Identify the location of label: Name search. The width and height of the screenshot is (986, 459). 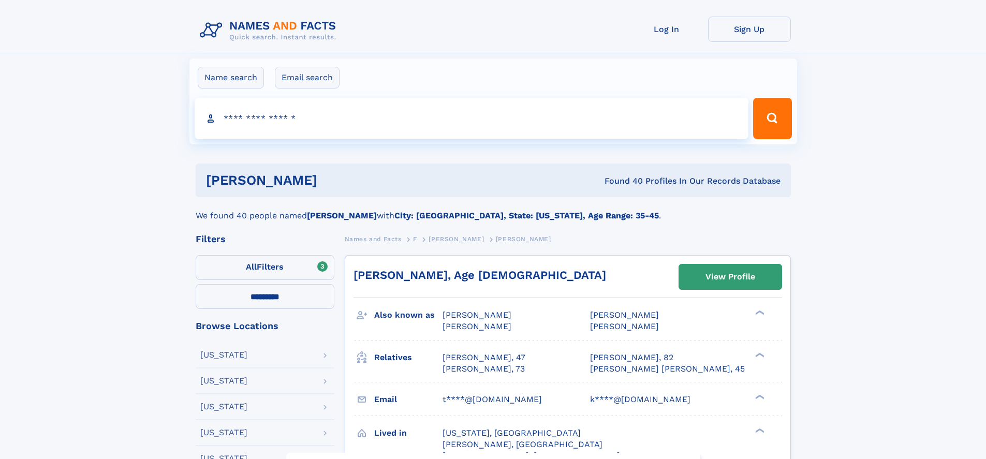
(231, 78).